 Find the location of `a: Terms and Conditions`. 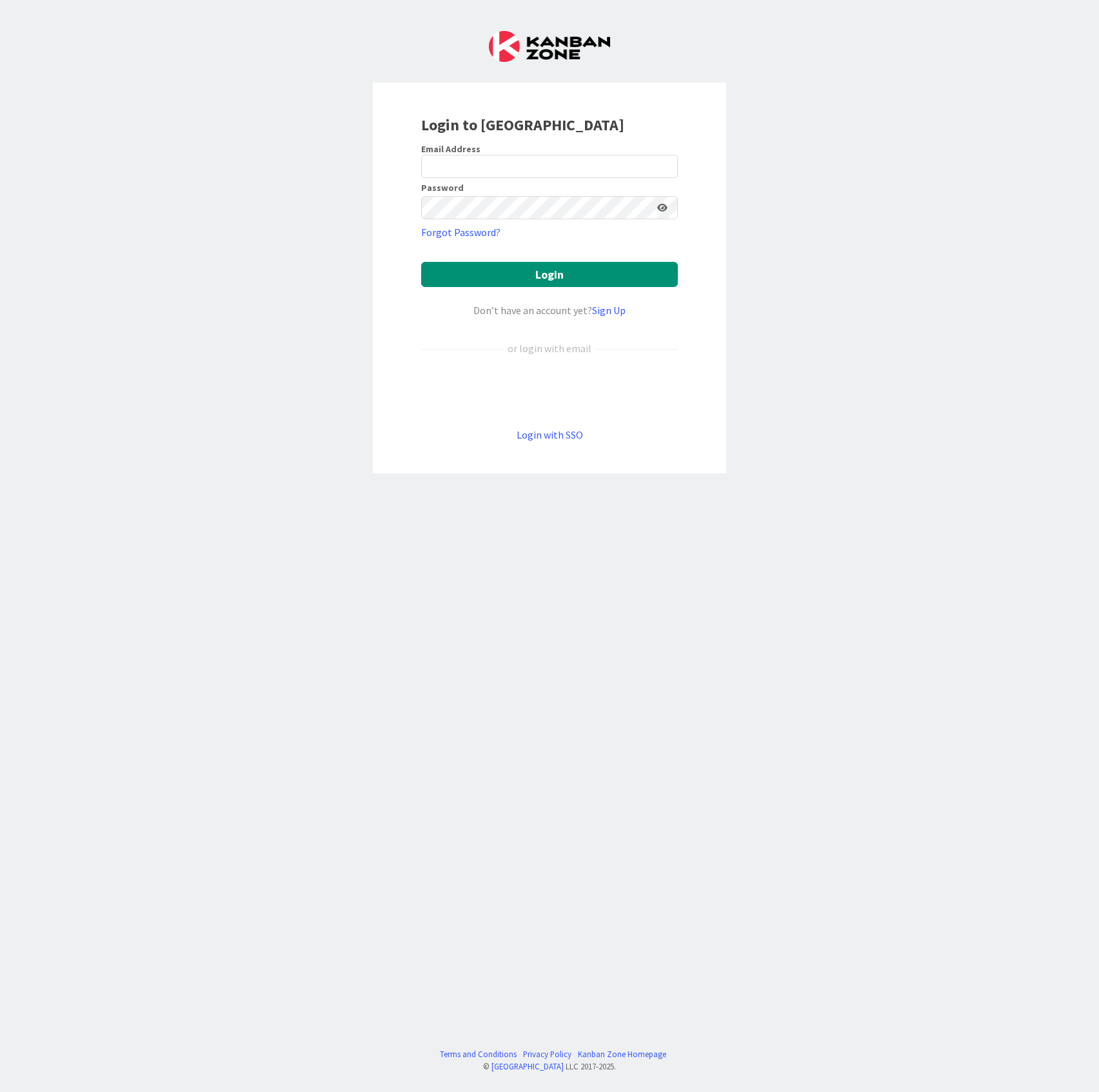

a: Terms and Conditions is located at coordinates (478, 1054).